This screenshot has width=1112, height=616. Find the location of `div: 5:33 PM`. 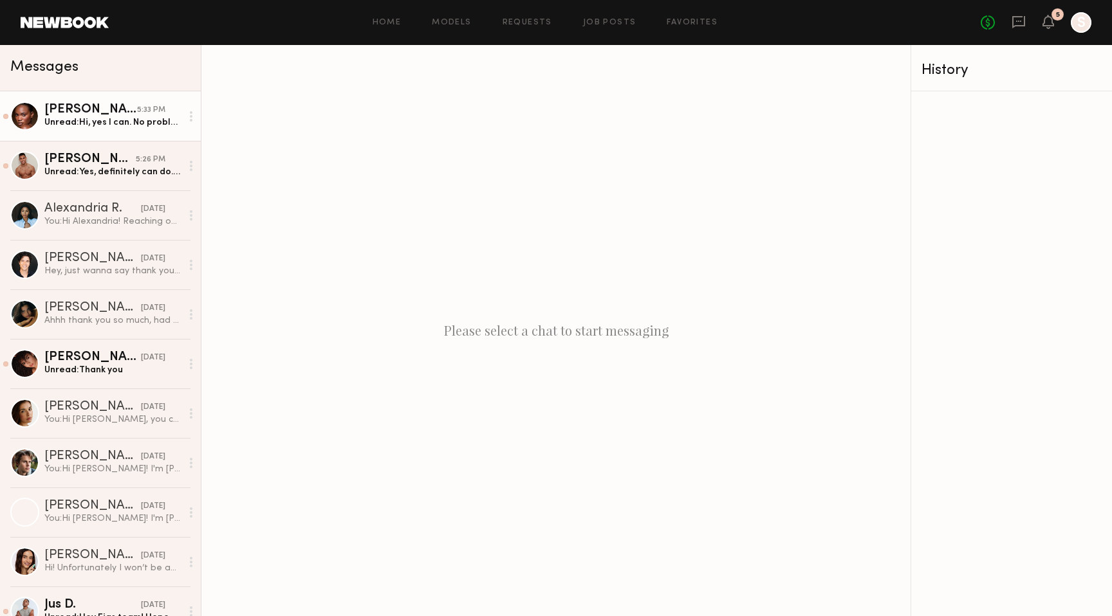

div: 5:33 PM is located at coordinates (151, 110).